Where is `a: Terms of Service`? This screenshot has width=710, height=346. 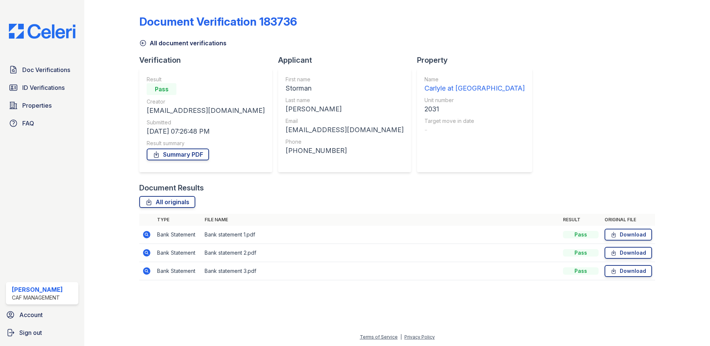 a: Terms of Service is located at coordinates (379, 337).